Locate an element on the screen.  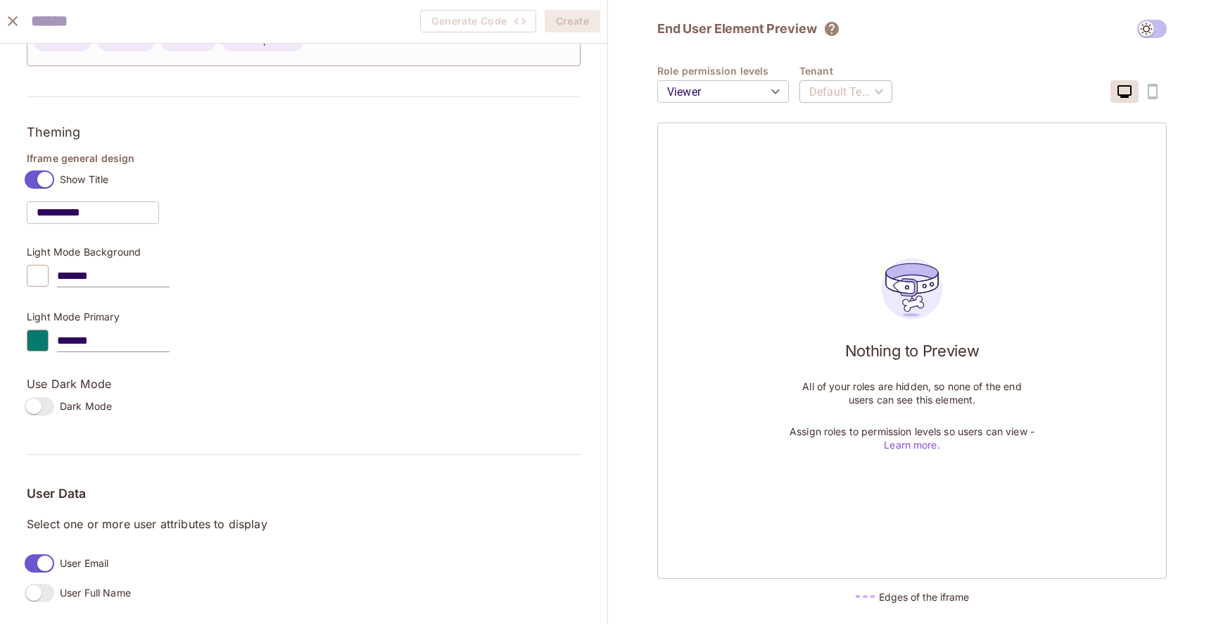
span: User Email is located at coordinates (84, 562).